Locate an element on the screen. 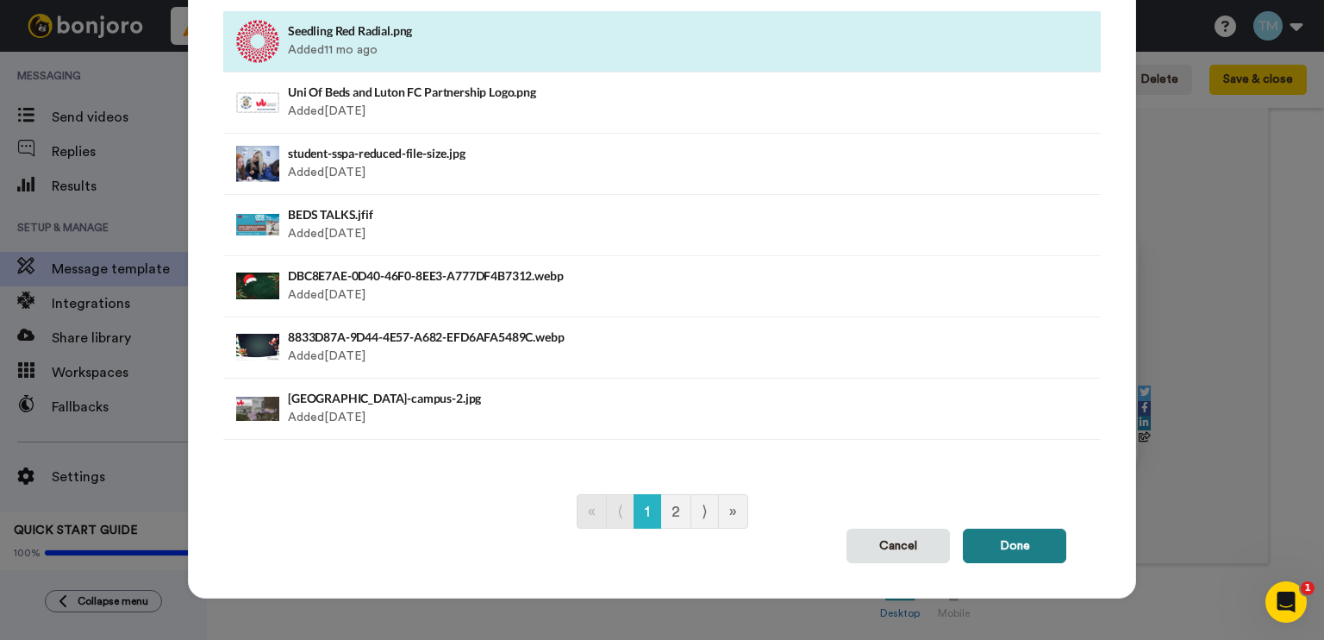 This screenshot has width=1324, height=640. button: Cancel is located at coordinates (898, 546).